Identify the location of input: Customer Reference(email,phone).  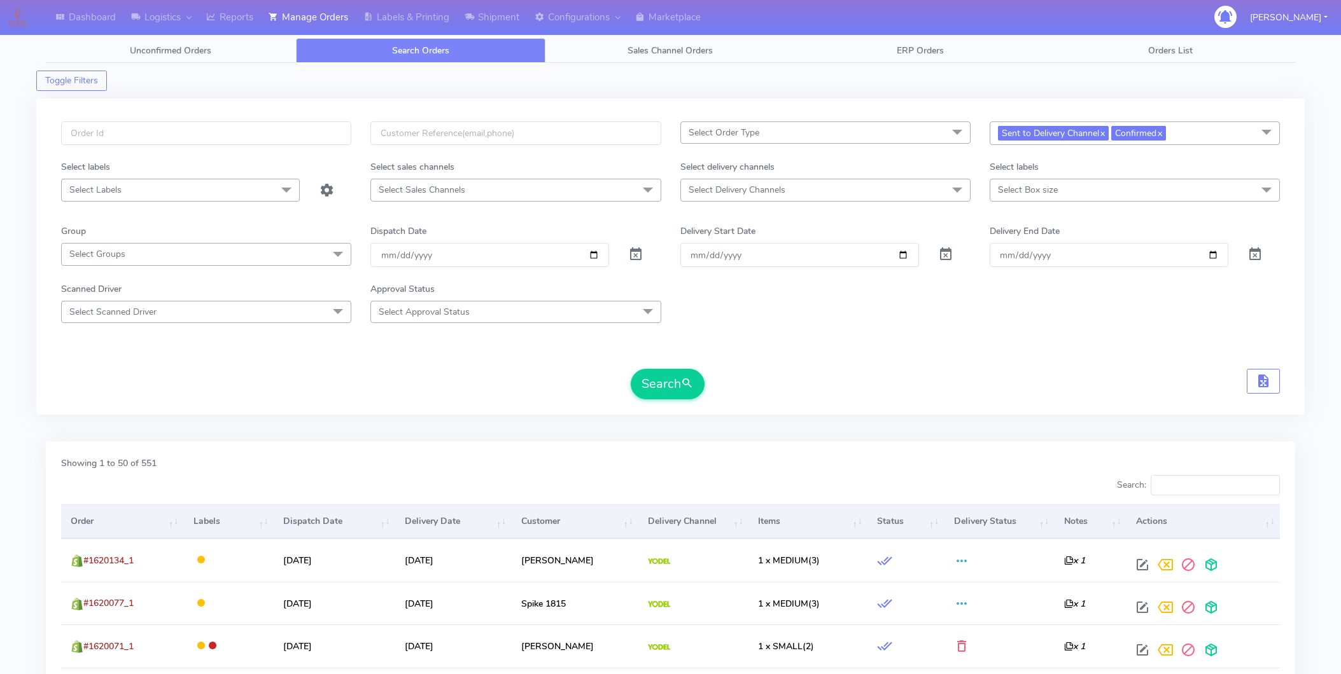
(515, 133).